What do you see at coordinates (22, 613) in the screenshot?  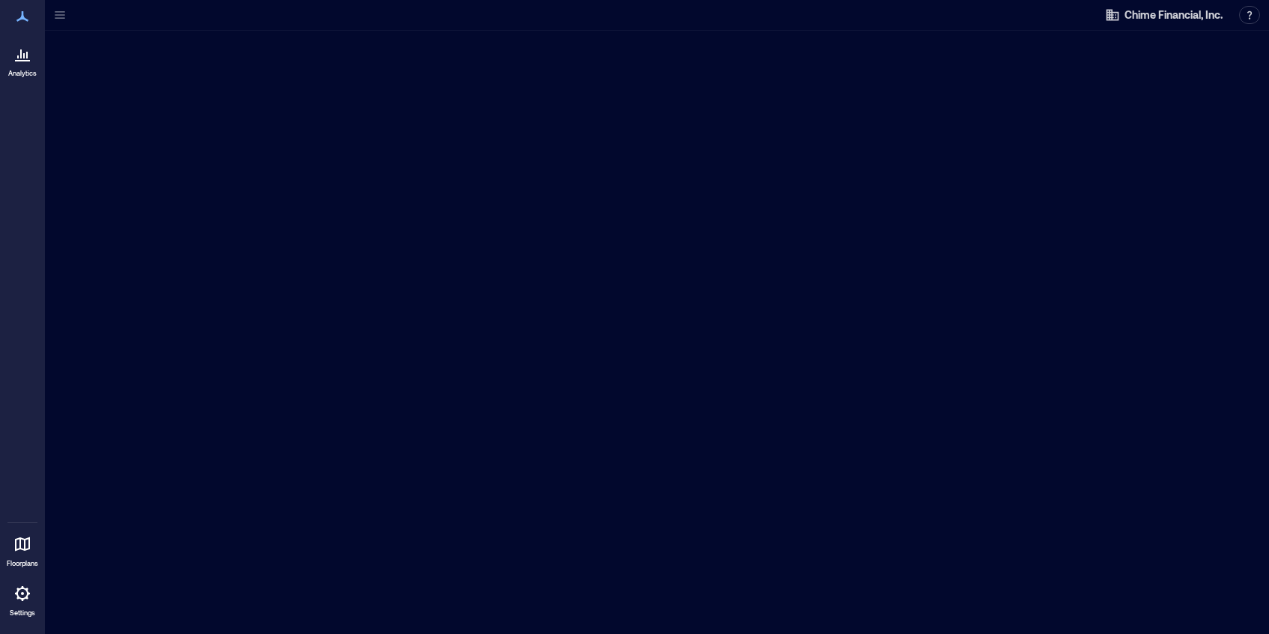 I see `p: Settings` at bounding box center [22, 613].